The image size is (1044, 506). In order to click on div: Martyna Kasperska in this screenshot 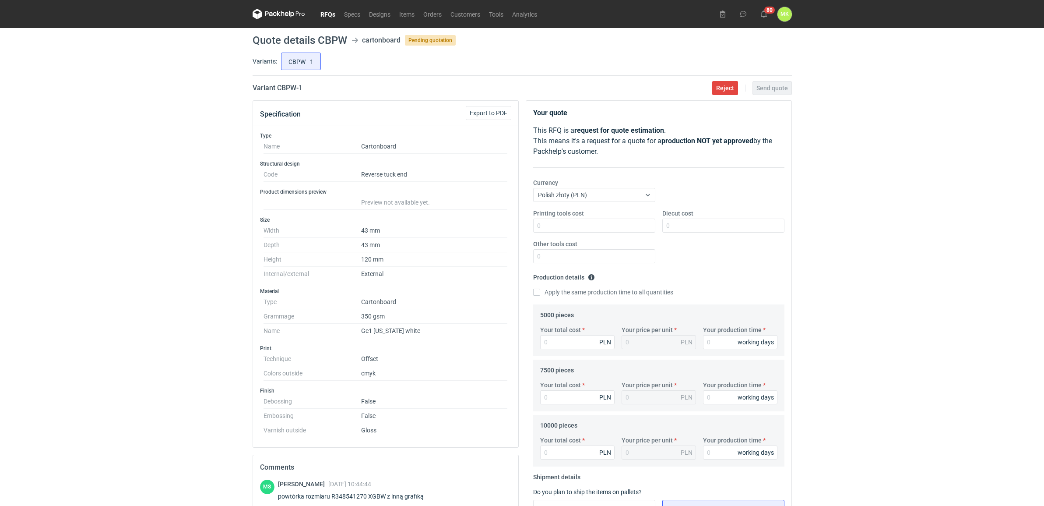, I will do `click(785, 14)`.